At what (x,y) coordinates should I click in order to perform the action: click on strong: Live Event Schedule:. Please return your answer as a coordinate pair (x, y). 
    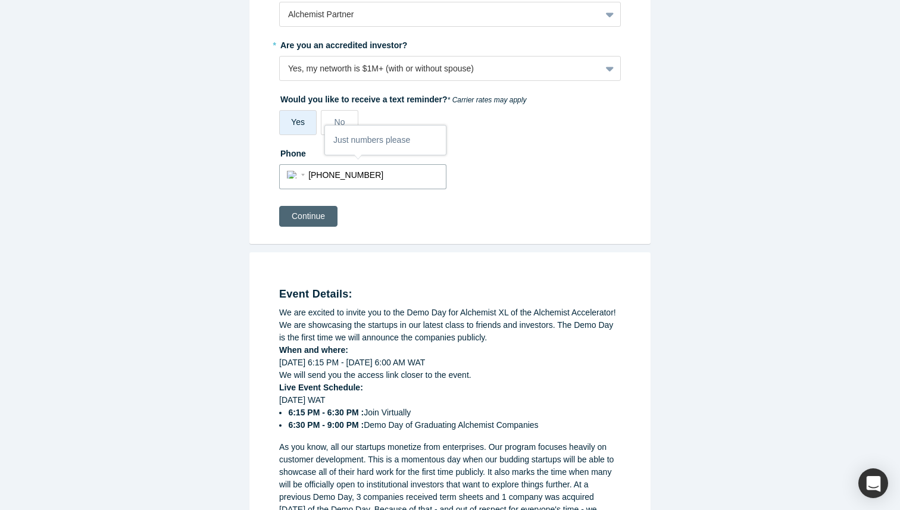
    Looking at the image, I should click on (321, 387).